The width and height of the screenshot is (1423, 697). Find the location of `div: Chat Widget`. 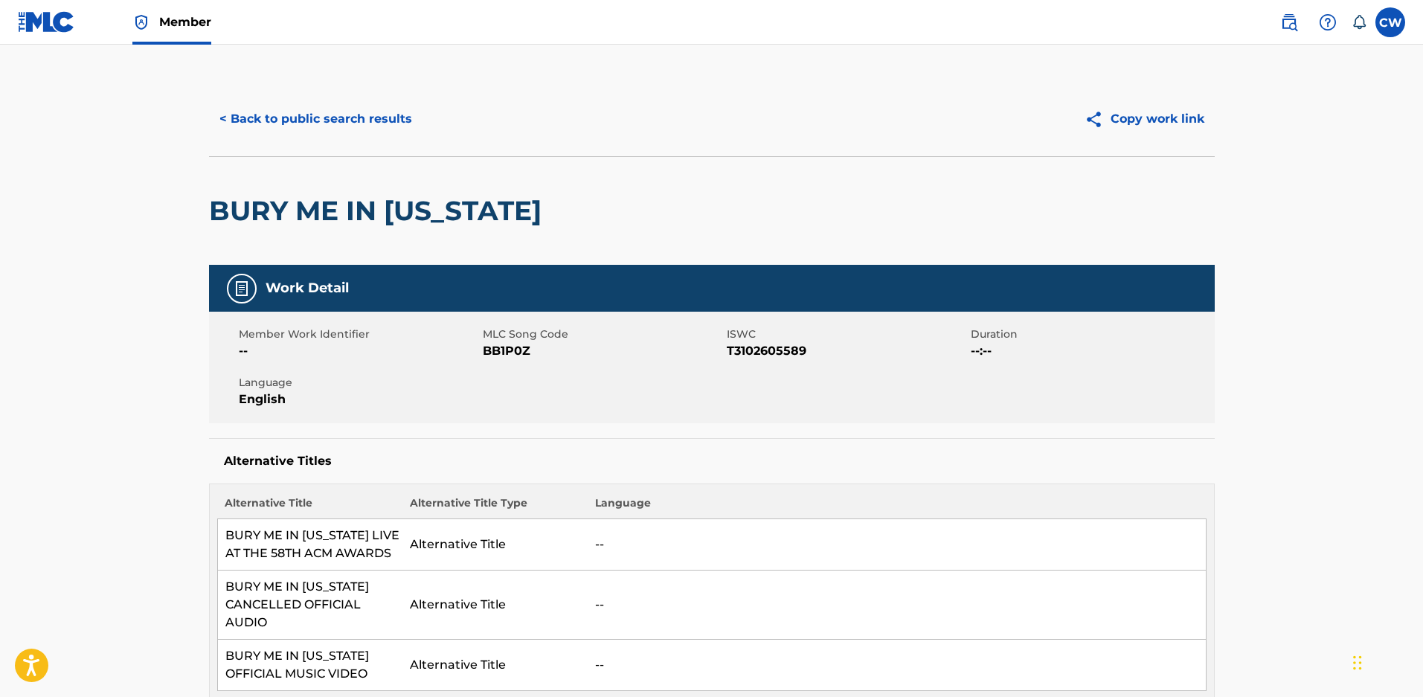

div: Chat Widget is located at coordinates (1386, 661).